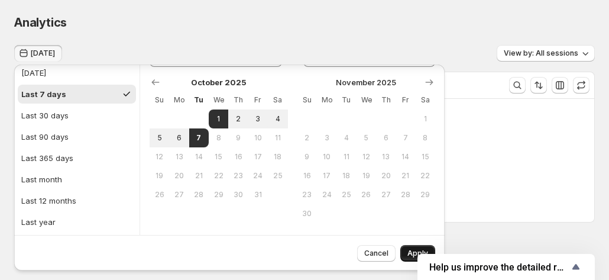 The height and width of the screenshot is (280, 609). I want to click on span: 29, so click(218, 195).